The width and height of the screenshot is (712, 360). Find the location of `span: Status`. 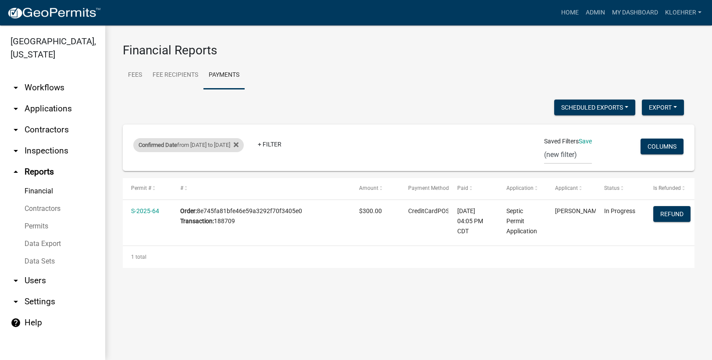

span: Status is located at coordinates (611, 188).